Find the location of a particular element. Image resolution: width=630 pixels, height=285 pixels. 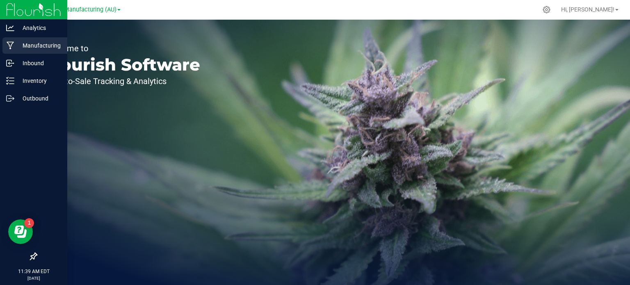

p: Seed-to-Sale Tracking & Analytics is located at coordinates (122, 81).